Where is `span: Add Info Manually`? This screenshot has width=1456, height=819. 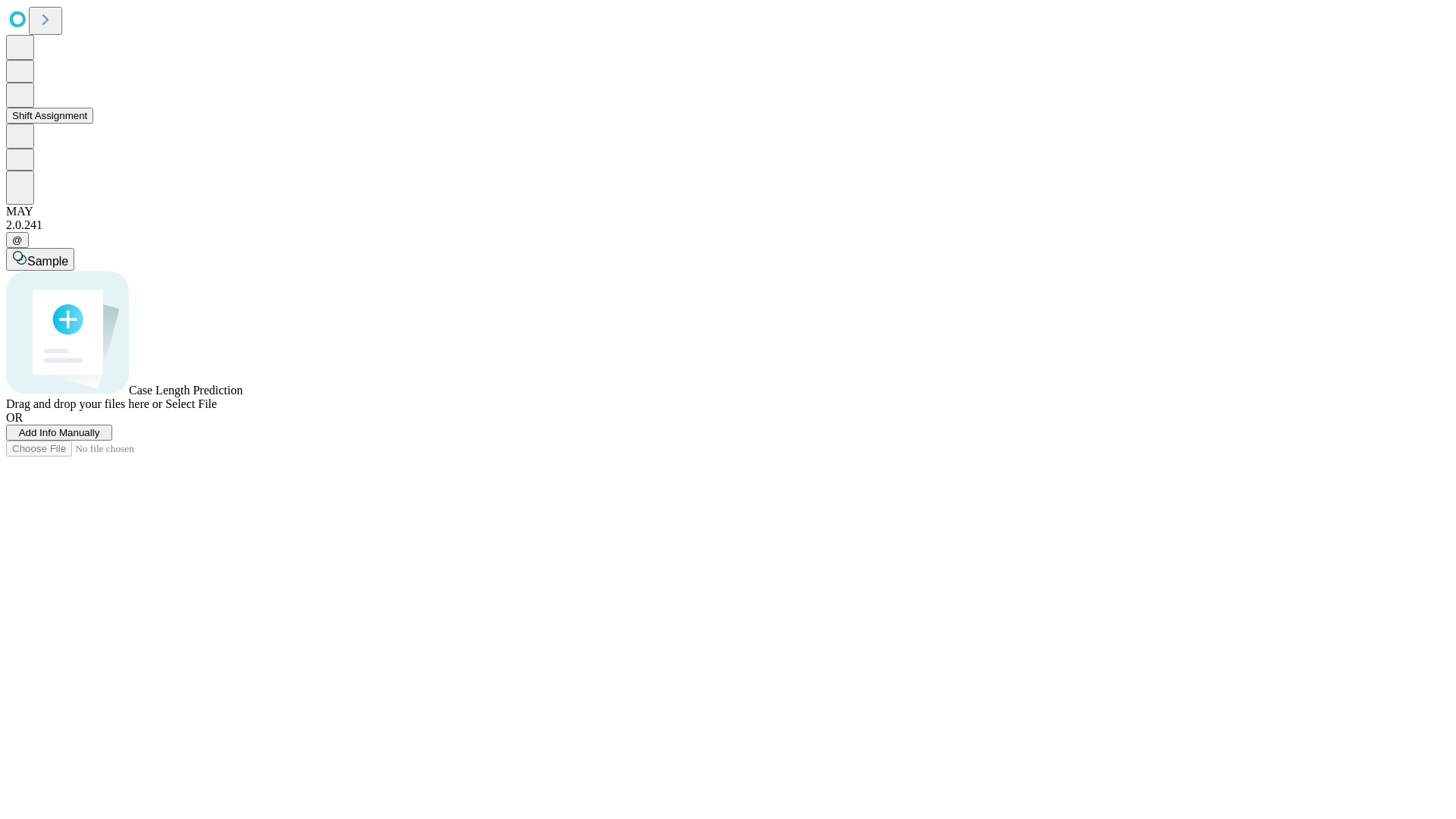 span: Add Info Manually is located at coordinates (59, 432).